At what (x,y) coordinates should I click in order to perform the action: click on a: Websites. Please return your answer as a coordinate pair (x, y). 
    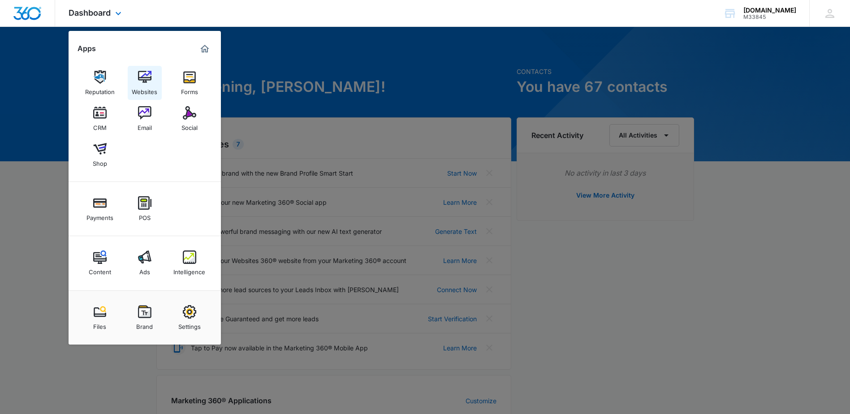
    Looking at the image, I should click on (145, 83).